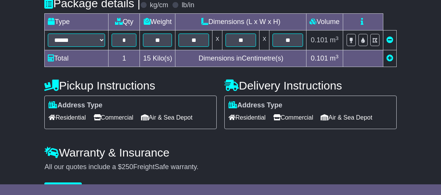  What do you see at coordinates (159, 5) in the screenshot?
I see `label: kg/cm` at bounding box center [159, 5].